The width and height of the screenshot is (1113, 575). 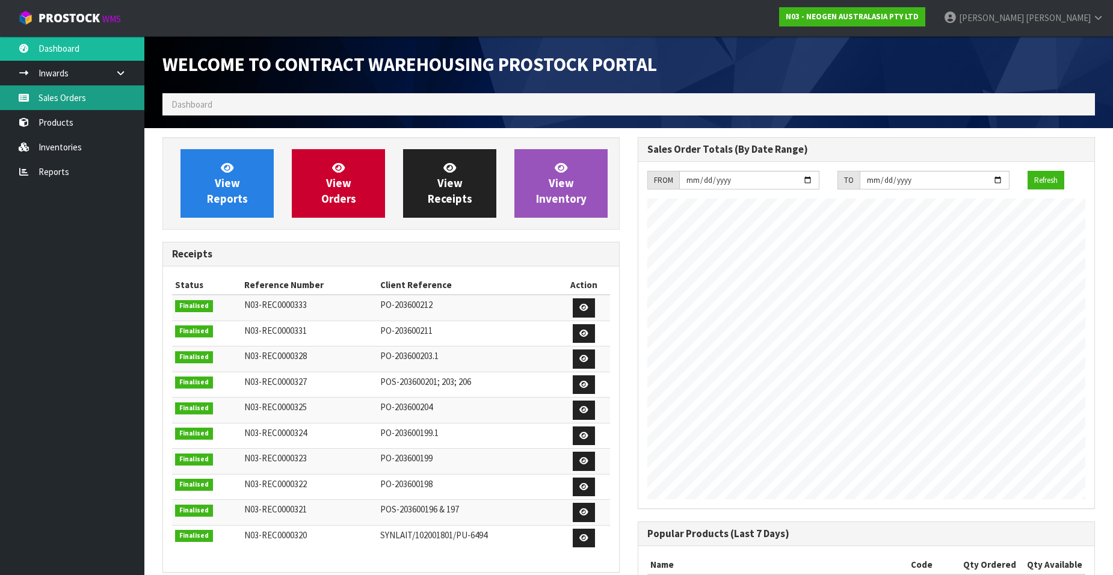 What do you see at coordinates (419, 509) in the screenshot?
I see `span: POS-203600196 & 197` at bounding box center [419, 509].